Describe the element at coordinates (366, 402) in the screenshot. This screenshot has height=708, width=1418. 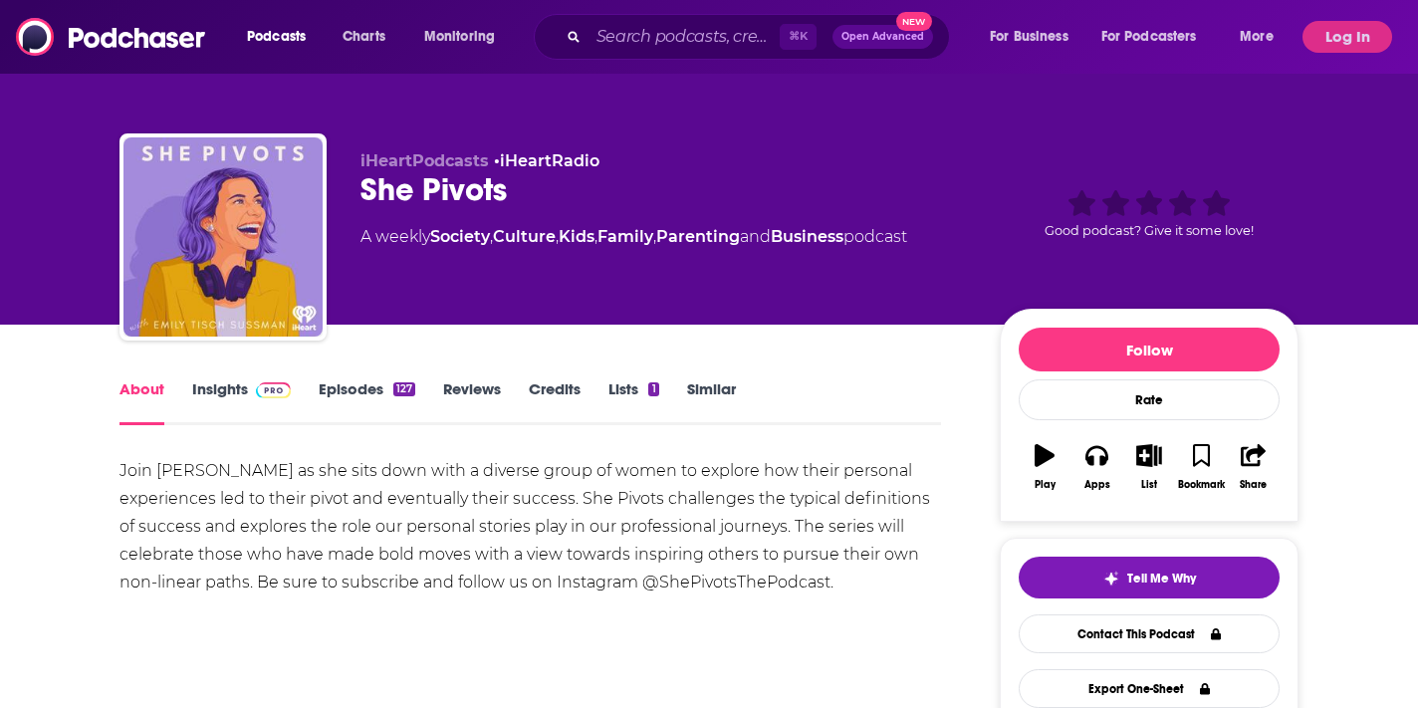
I see `a: Episodes127` at that location.